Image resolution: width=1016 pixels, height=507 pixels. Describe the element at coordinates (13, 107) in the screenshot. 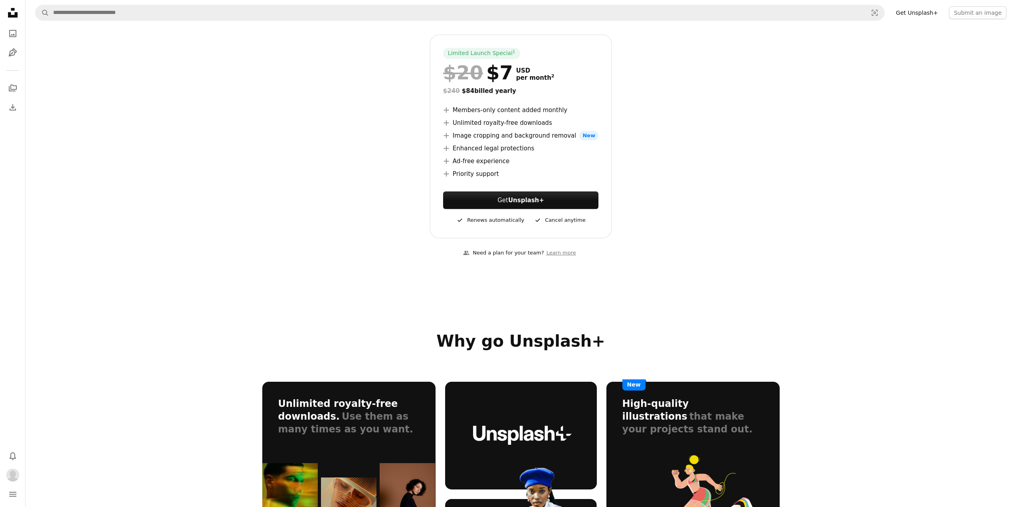

I see `a: Download History` at that location.